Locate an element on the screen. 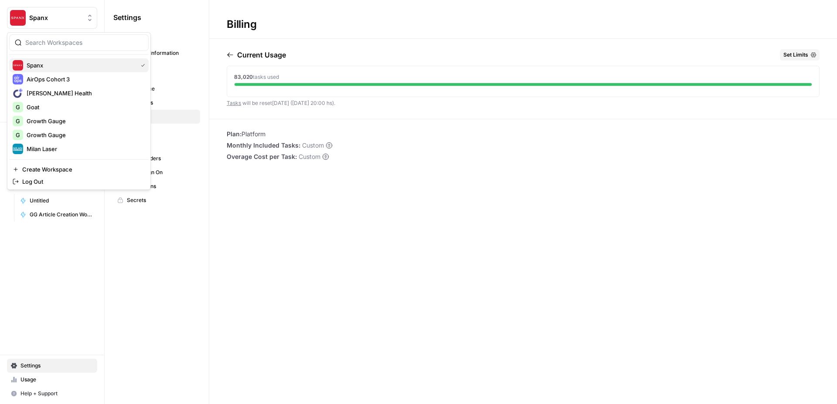 The height and width of the screenshot is (404, 837). input: Search Workspaces is located at coordinates (84, 43).